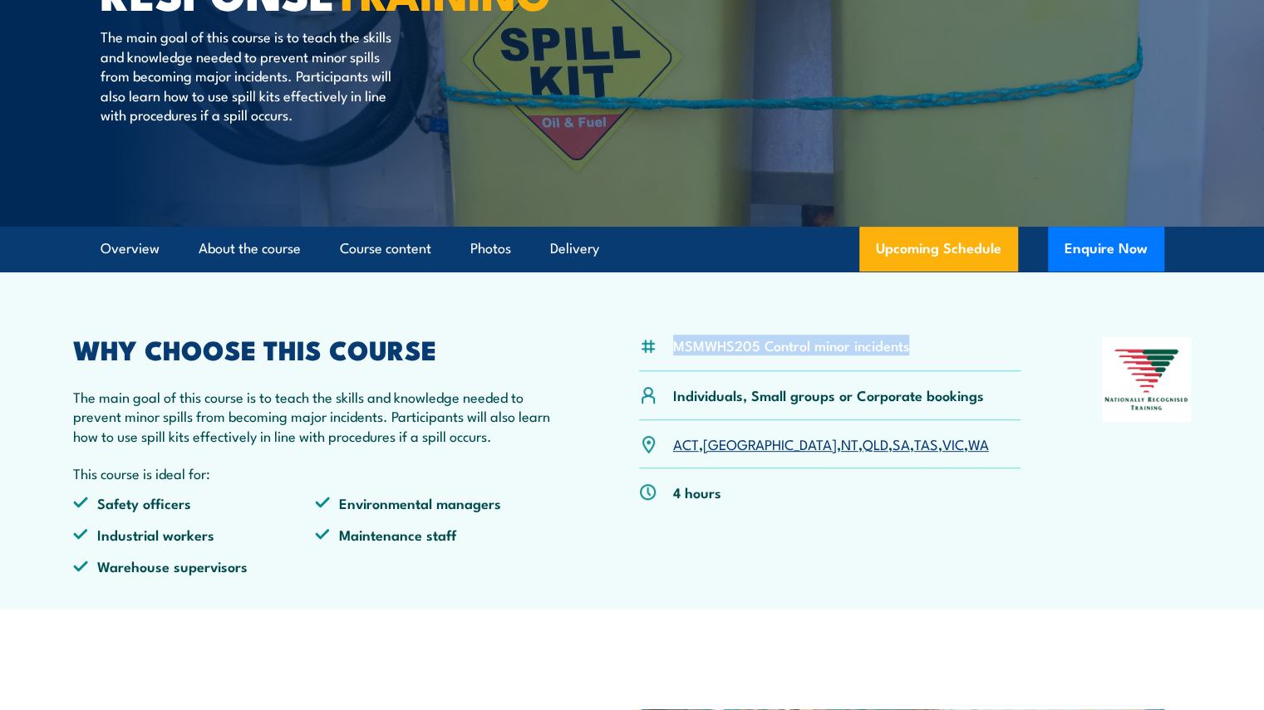 The image size is (1264, 710). What do you see at coordinates (194, 566) in the screenshot?
I see `li: Warehouse supervisors` at bounding box center [194, 566].